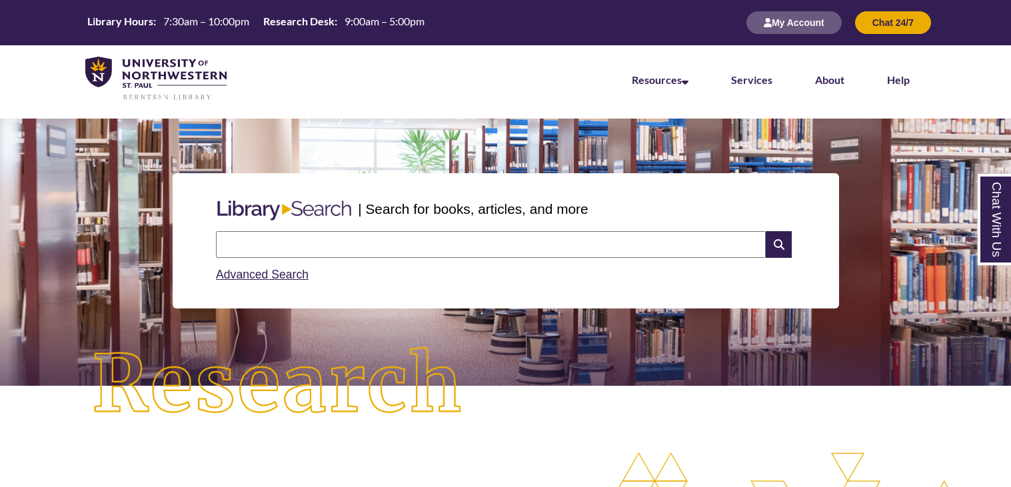 The height and width of the screenshot is (487, 1011). What do you see at coordinates (472, 209) in the screenshot?
I see `p: | Search for books, articles, and more` at bounding box center [472, 209].